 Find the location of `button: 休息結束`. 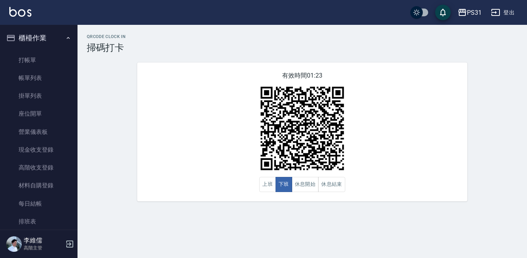

button: 休息結束 is located at coordinates (332, 184).